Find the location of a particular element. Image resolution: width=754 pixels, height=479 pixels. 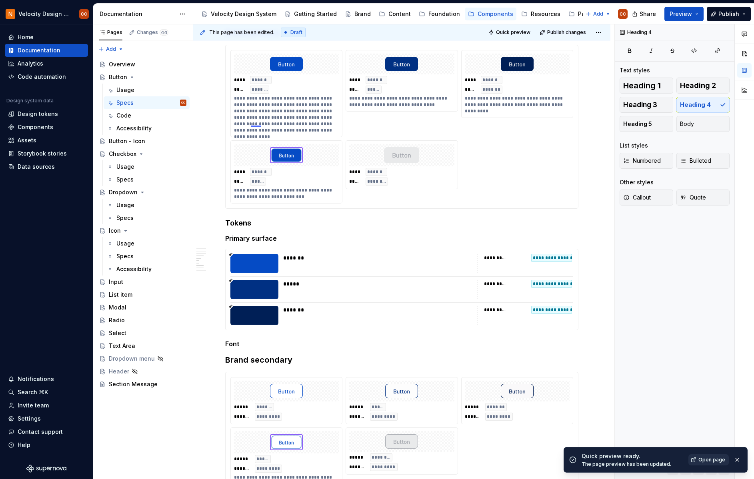

div: Icon is located at coordinates (115, 231).